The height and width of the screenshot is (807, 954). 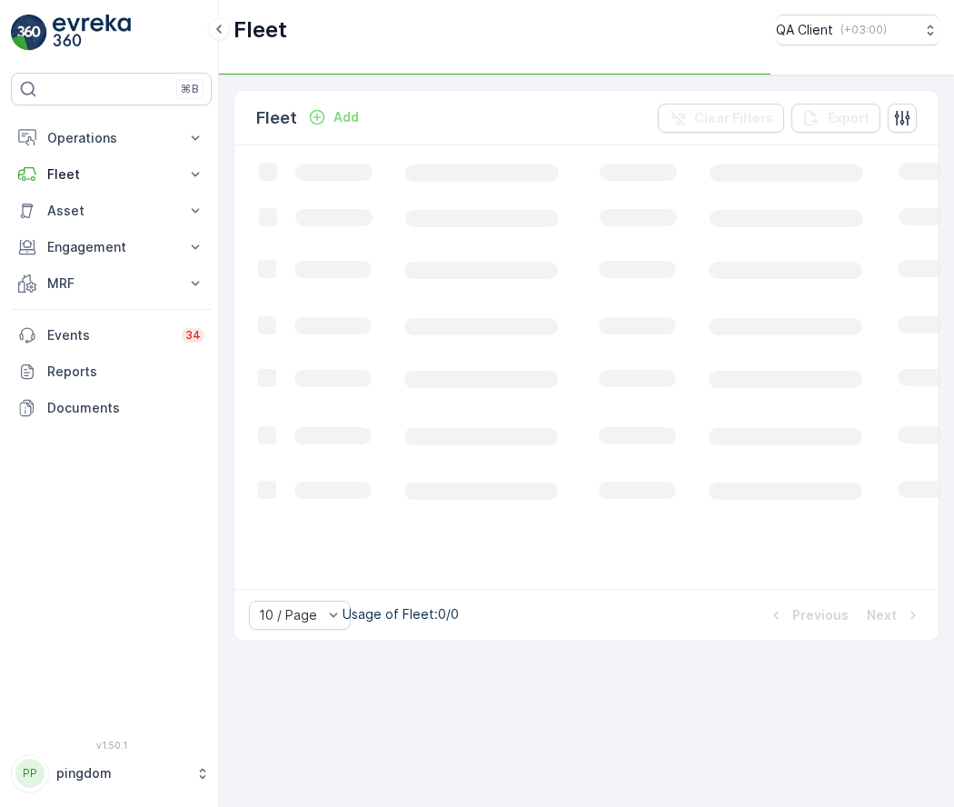 What do you see at coordinates (125, 372) in the screenshot?
I see `p: Reports` at bounding box center [125, 372].